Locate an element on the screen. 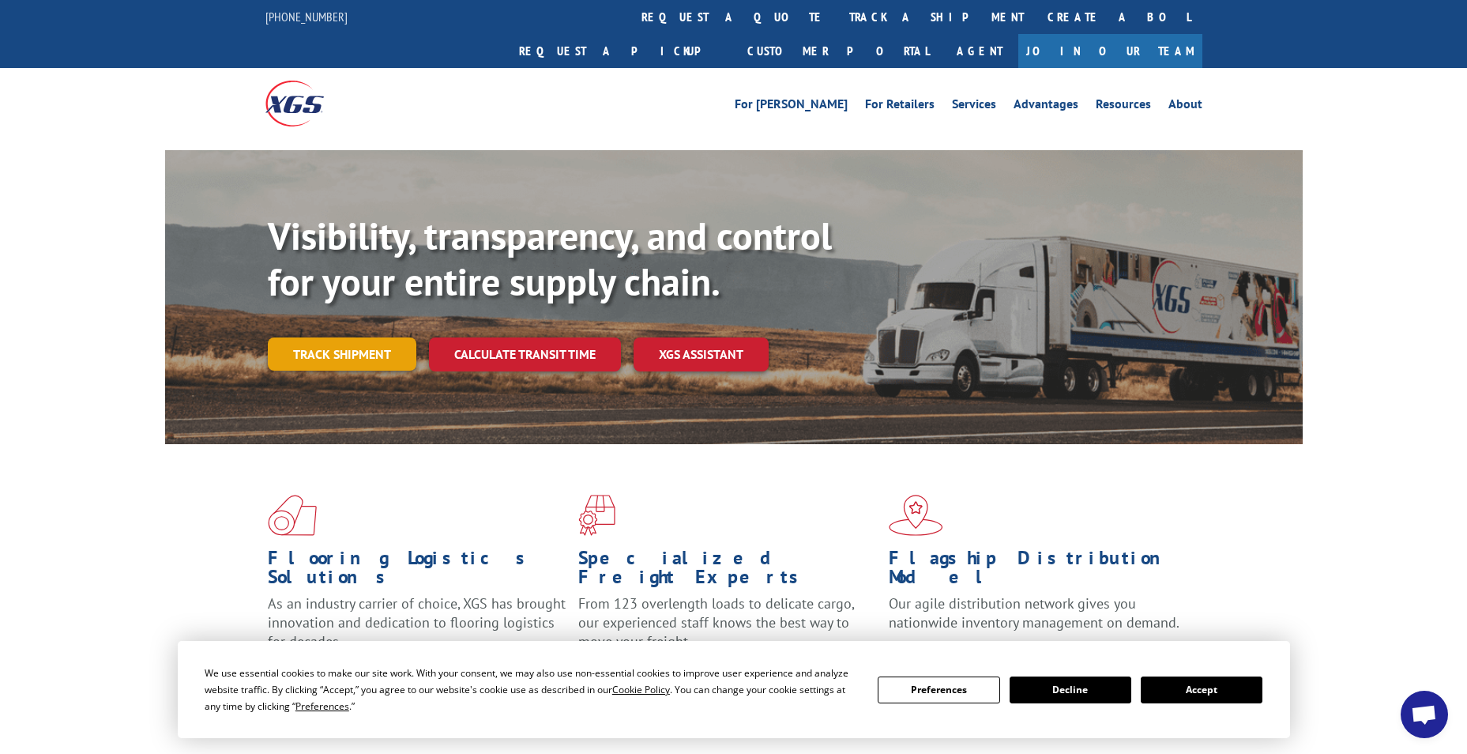  a: Agent is located at coordinates (980, 51).